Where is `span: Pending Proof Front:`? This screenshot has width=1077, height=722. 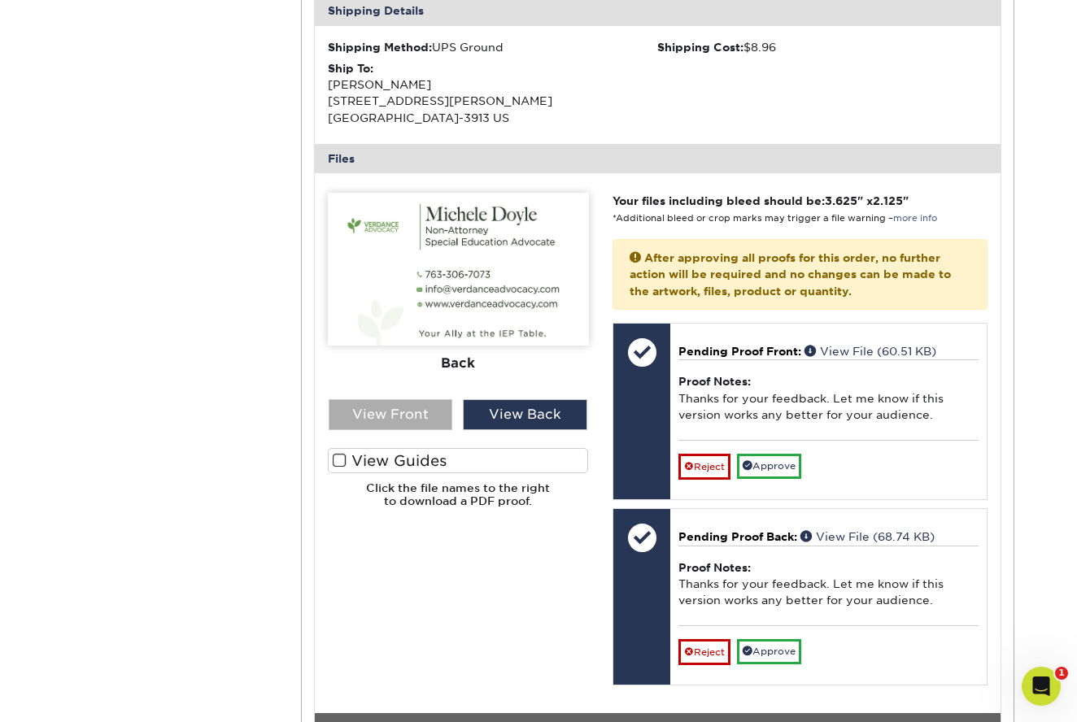 span: Pending Proof Front: is located at coordinates (739, 351).